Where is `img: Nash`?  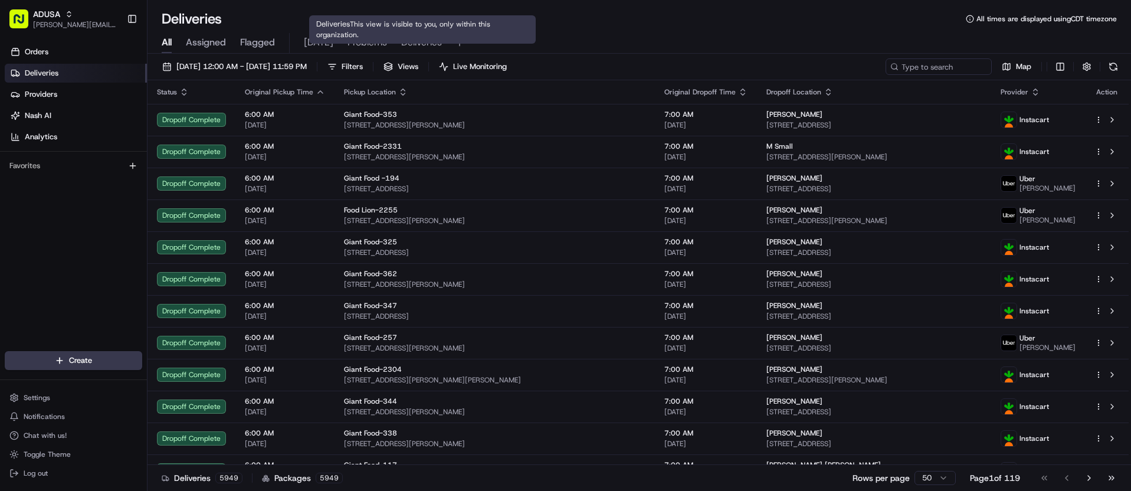
img: Nash is located at coordinates (24, 24).